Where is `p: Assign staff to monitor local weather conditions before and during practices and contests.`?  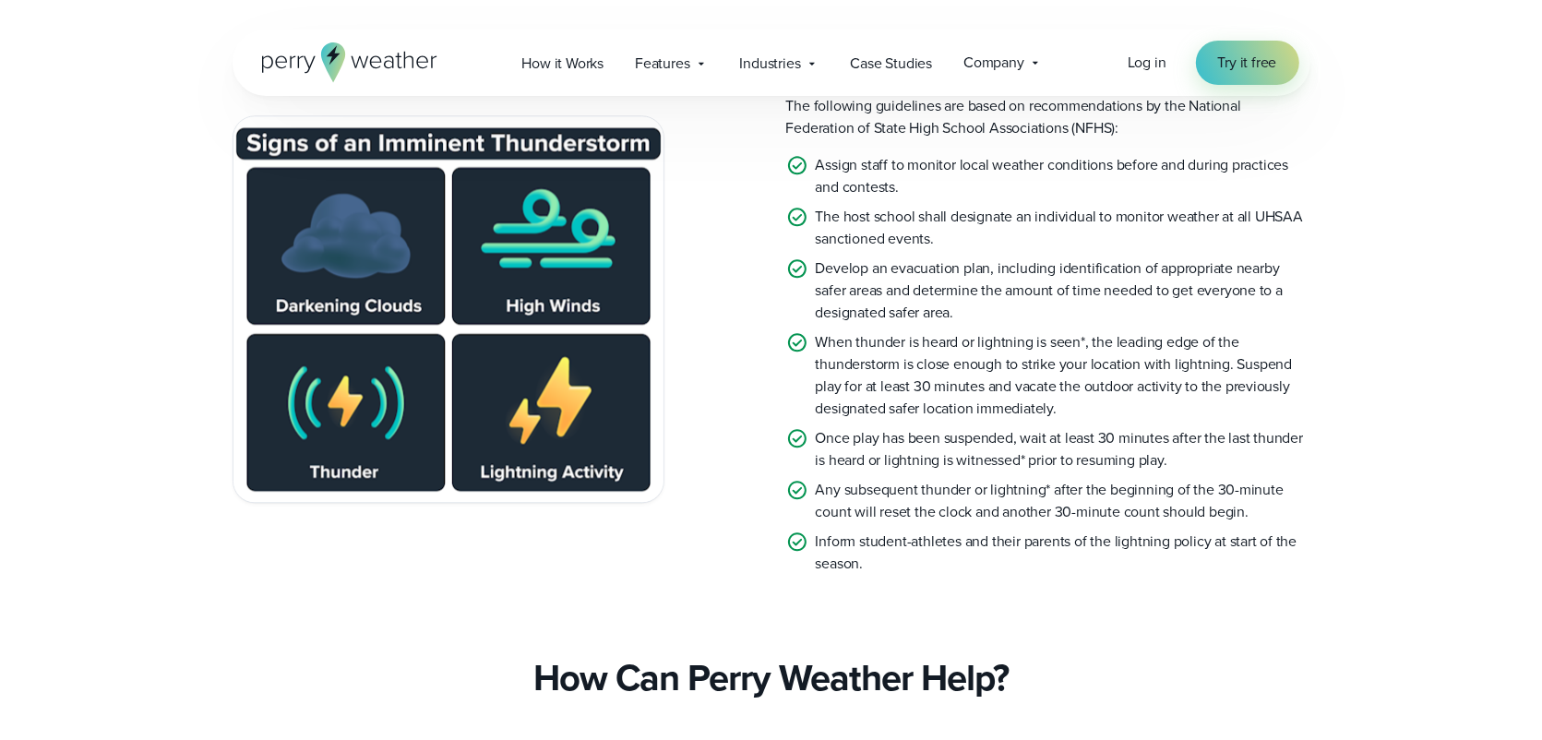
p: Assign staff to monitor local weather conditions before and during practices and contests. is located at coordinates (1063, 176).